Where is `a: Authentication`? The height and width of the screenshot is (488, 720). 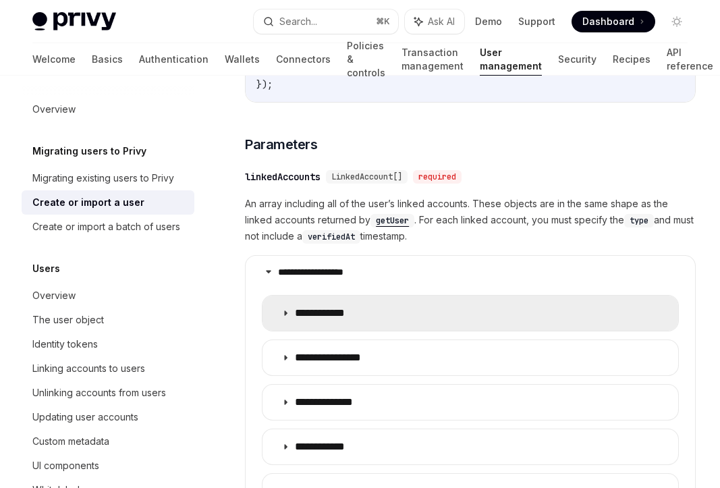 a: Authentication is located at coordinates (173, 59).